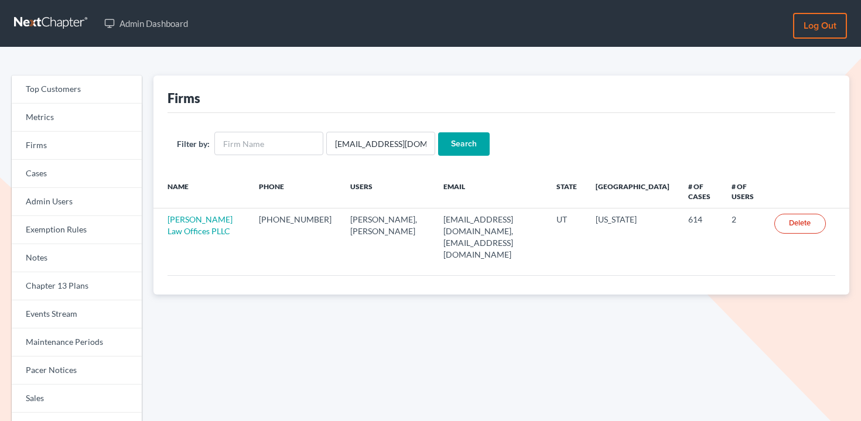 This screenshot has height=421, width=861. What do you see at coordinates (744, 192) in the screenshot?
I see `th: # of Users` at bounding box center [744, 192].